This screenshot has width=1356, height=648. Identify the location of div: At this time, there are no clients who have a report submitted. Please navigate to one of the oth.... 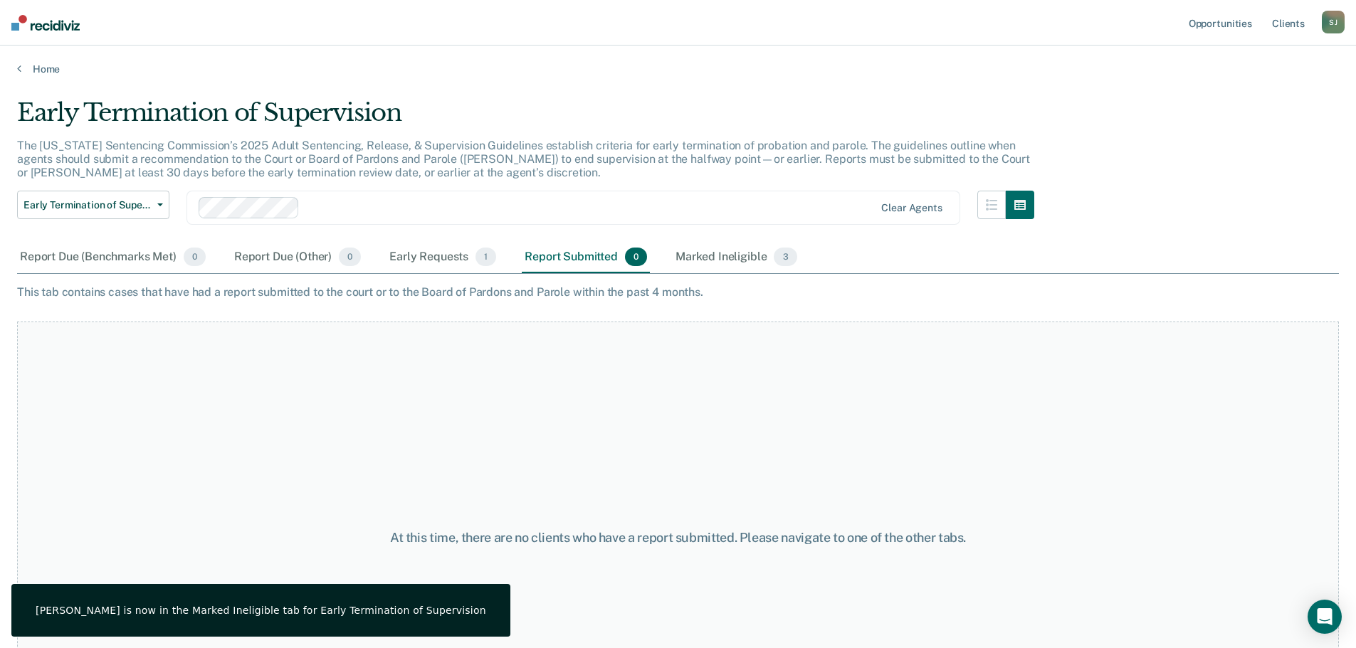
(678, 538).